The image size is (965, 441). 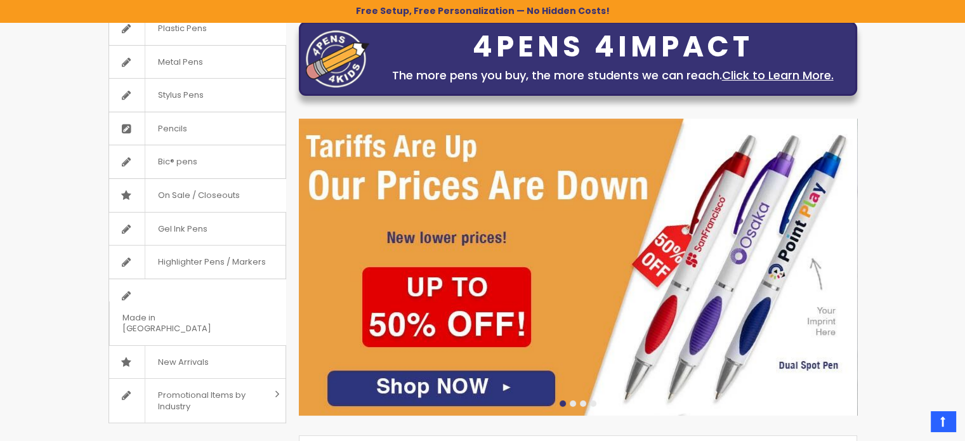 What do you see at coordinates (613, 75) in the screenshot?
I see `div: The more pens you buy, the more students we can reach.` at bounding box center [613, 75].